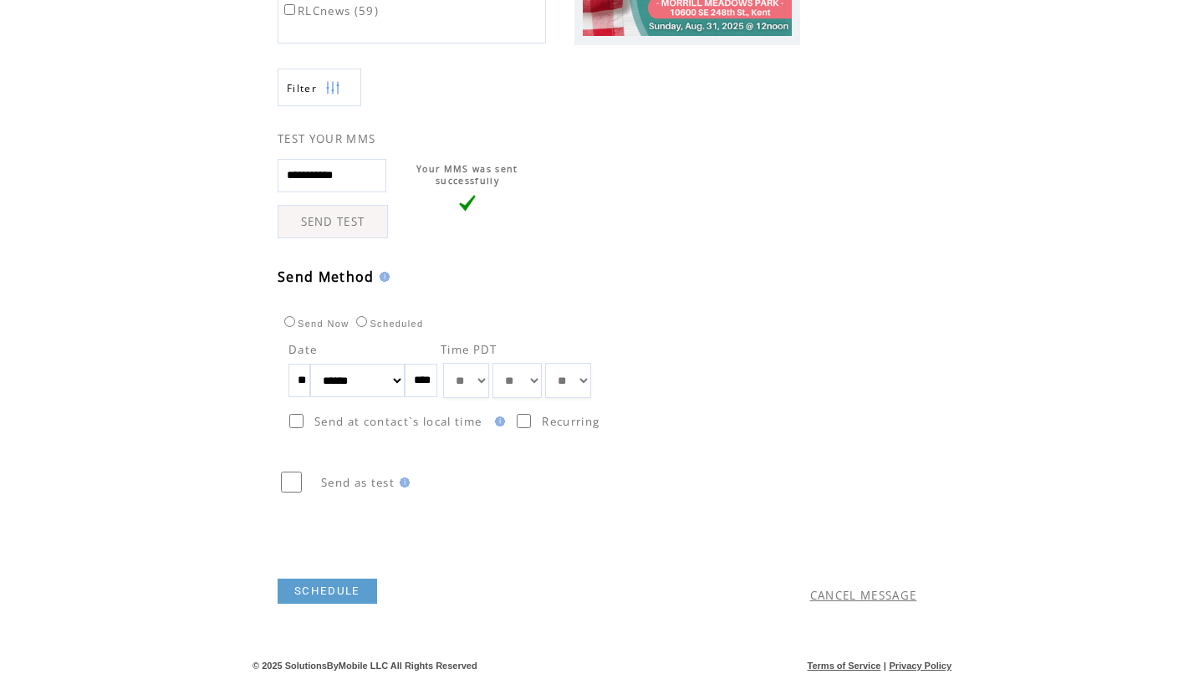  I want to click on input: Scheduled, so click(361, 321).